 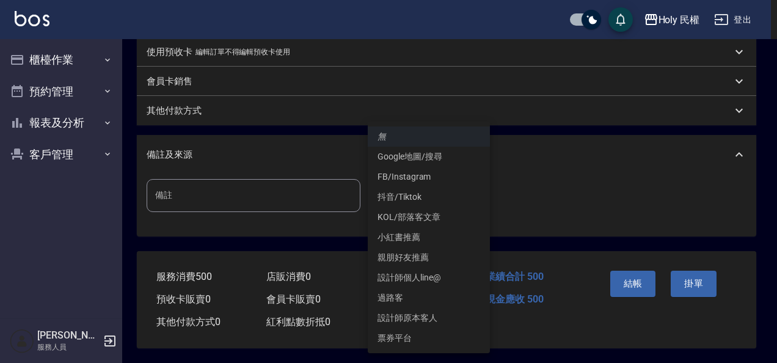 What do you see at coordinates (429, 156) in the screenshot?
I see `li: Google地圖/搜尋` at bounding box center [429, 156].